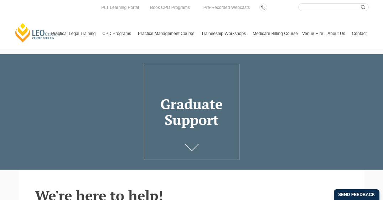  What do you see at coordinates (170, 7) in the screenshot?
I see `a: Book CPD Programs` at bounding box center [170, 7].